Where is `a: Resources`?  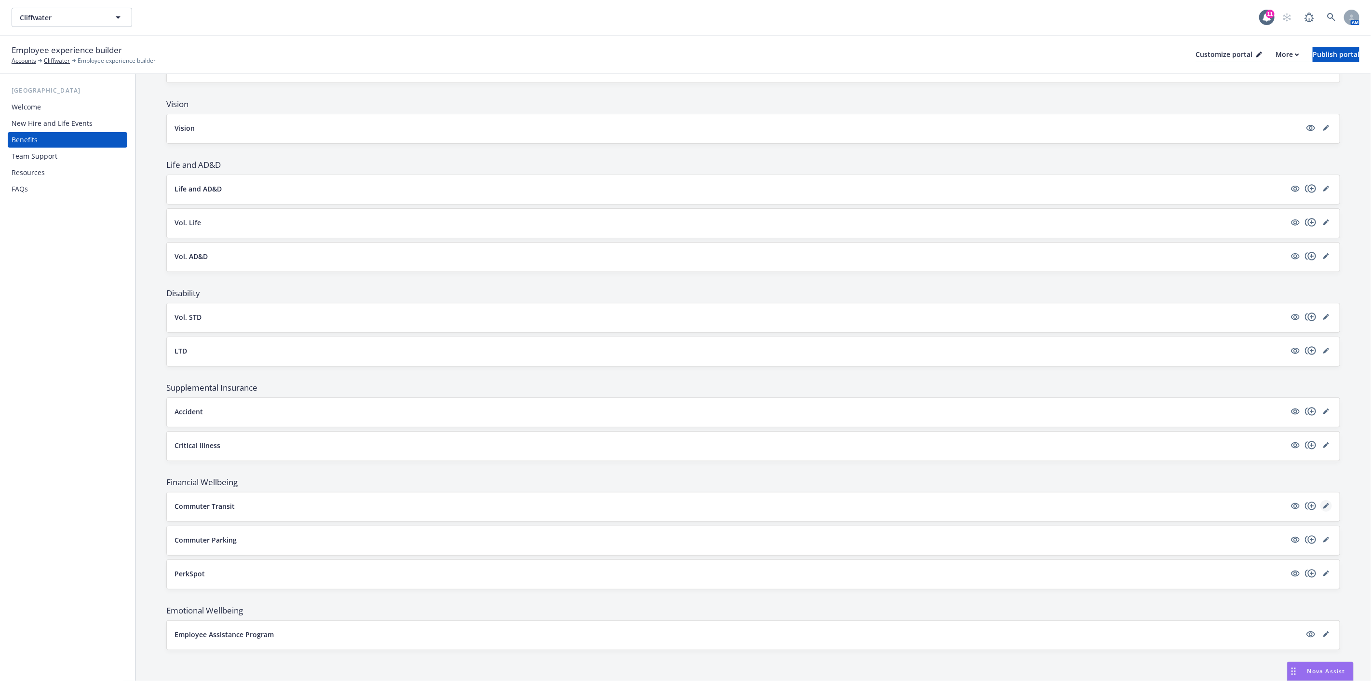
a: Resources is located at coordinates (68, 173).